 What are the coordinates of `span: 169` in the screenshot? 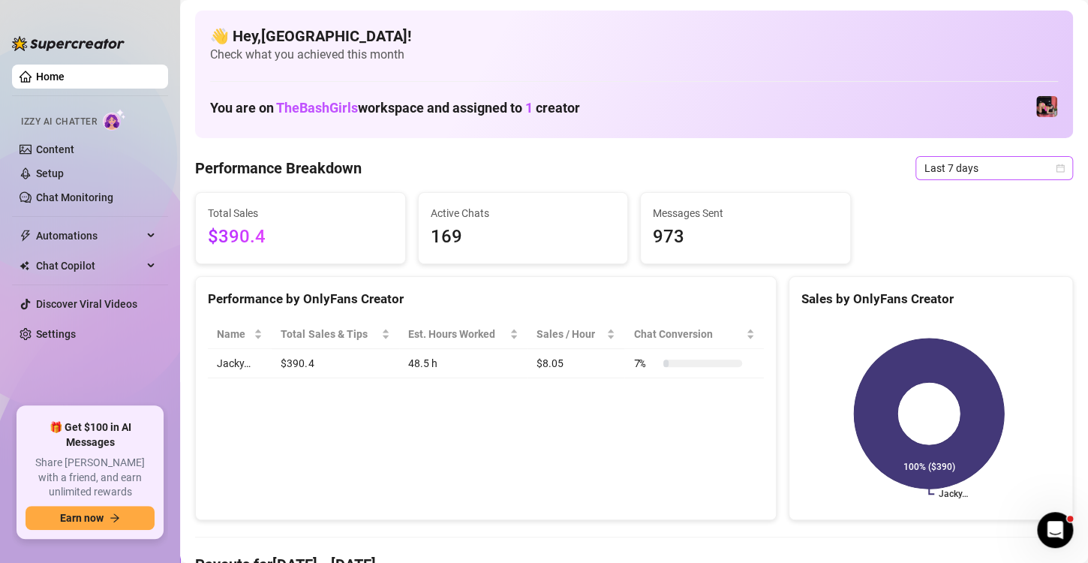 It's located at (523, 237).